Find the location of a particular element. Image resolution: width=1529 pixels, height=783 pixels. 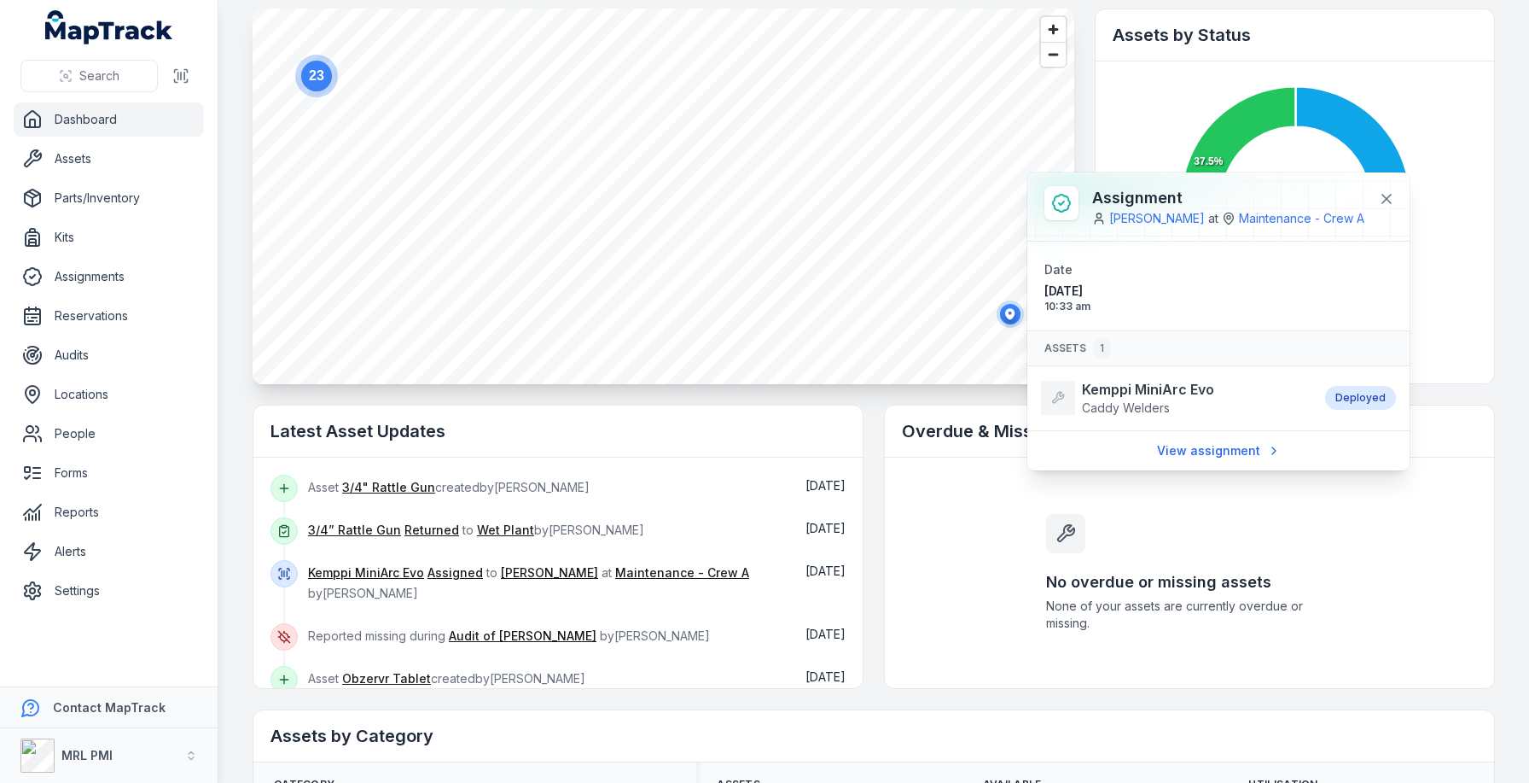

a: Audits is located at coordinates (108, 355).